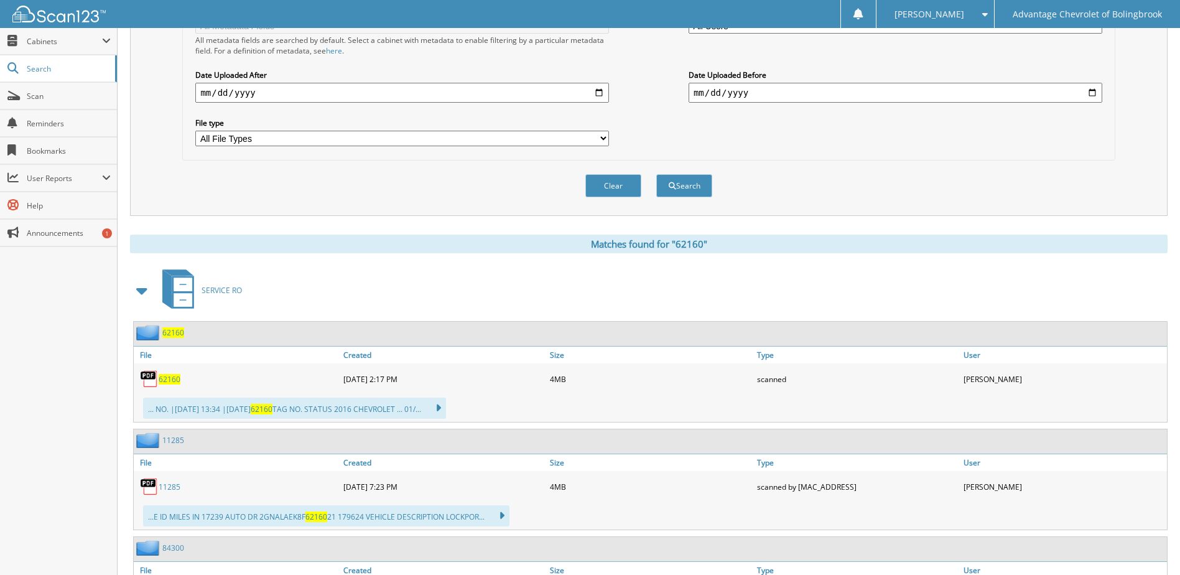 This screenshot has width=1180, height=575. What do you see at coordinates (684, 185) in the screenshot?
I see `button: Search` at bounding box center [684, 185].